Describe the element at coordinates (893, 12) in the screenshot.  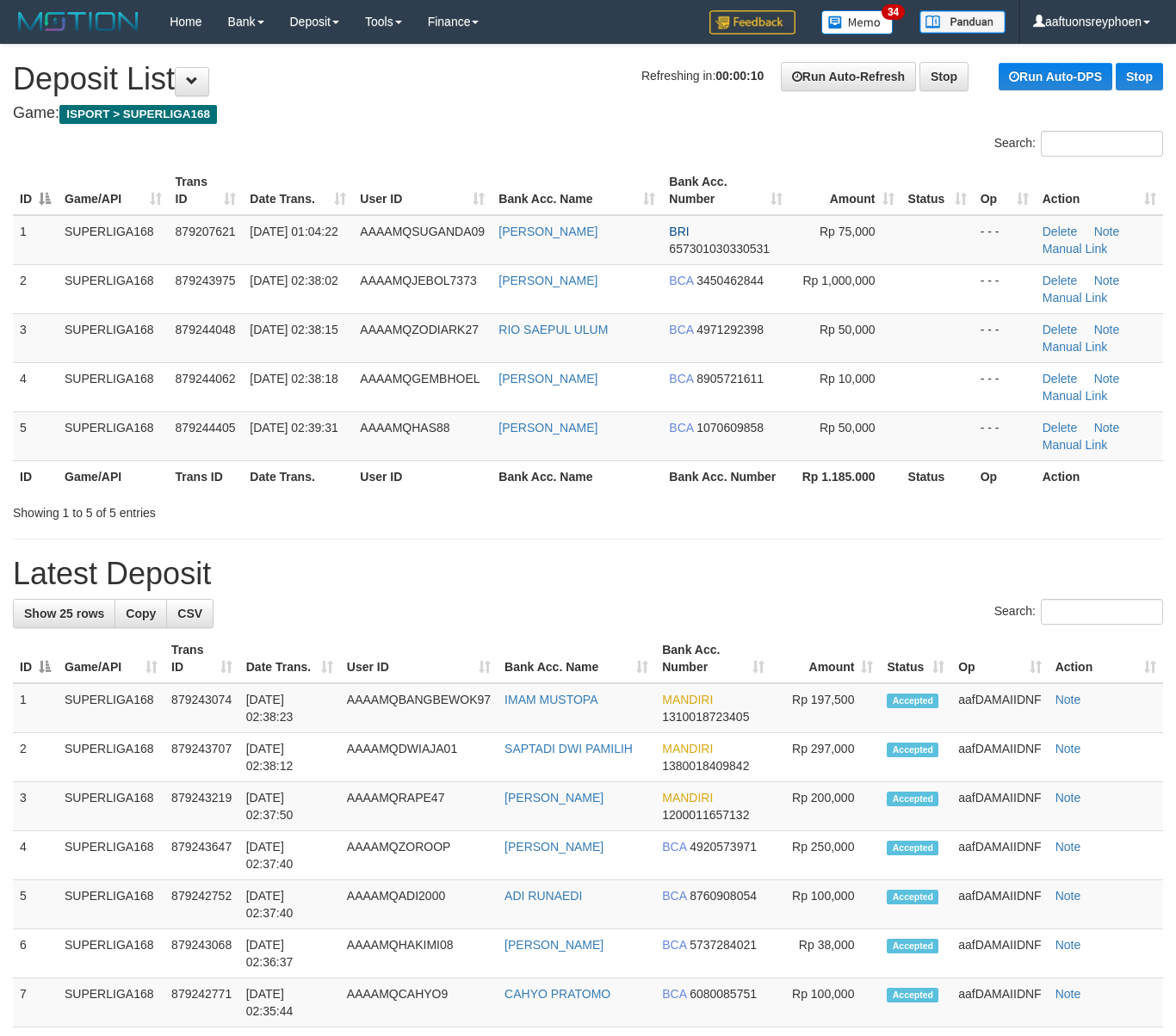
I see `span: 34` at that location.